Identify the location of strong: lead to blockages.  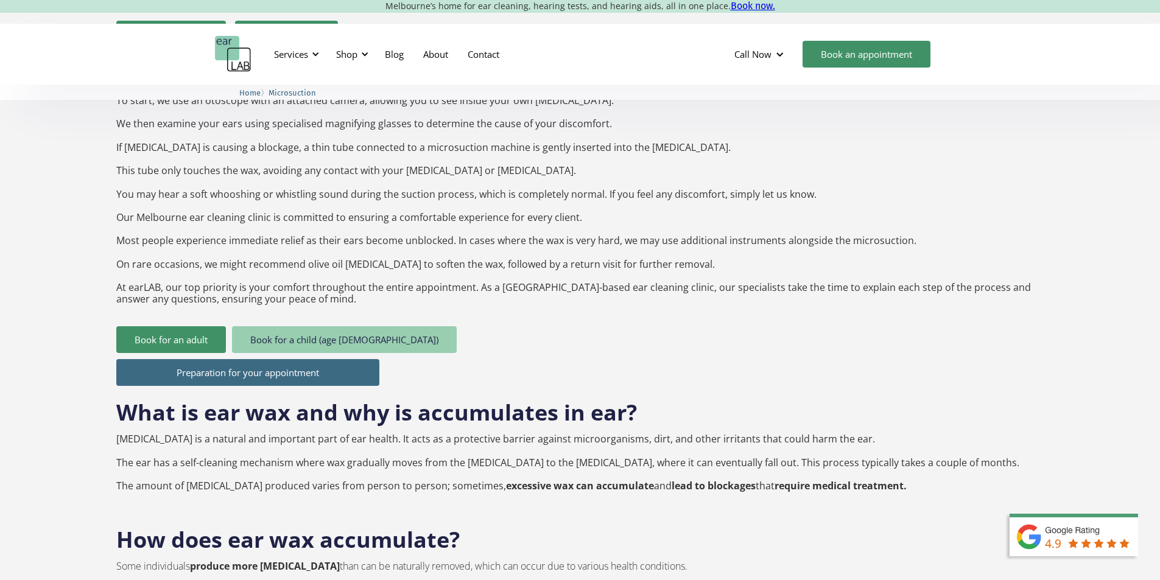
(714, 486).